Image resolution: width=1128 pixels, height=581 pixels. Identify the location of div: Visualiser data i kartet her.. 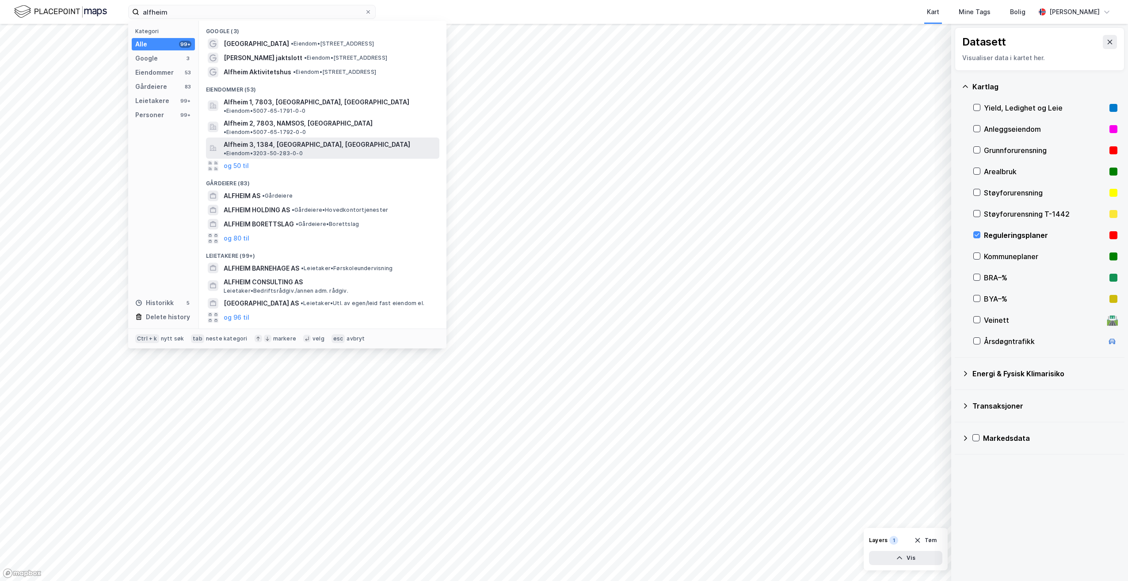
(1039, 58).